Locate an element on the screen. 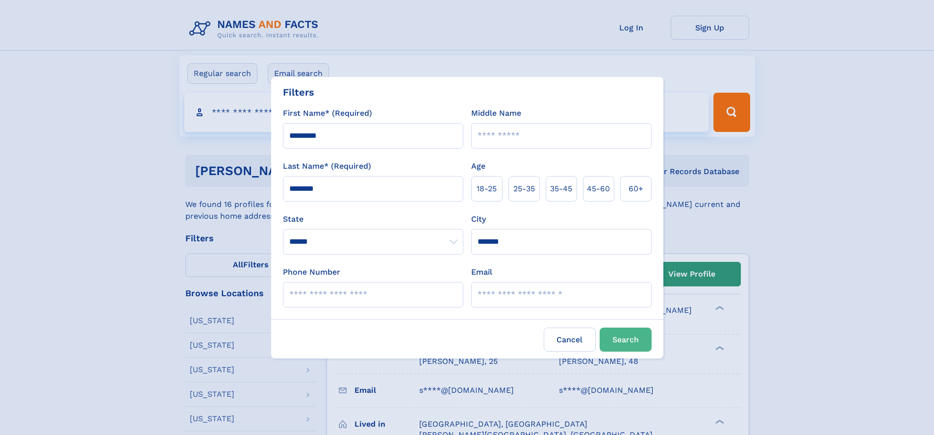 The width and height of the screenshot is (934, 435). label: Phone Number is located at coordinates (311, 272).